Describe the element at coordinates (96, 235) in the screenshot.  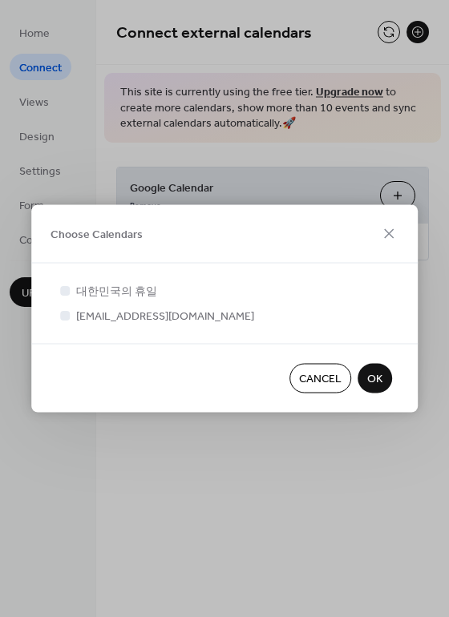
I see `span: Choose Calendars` at that location.